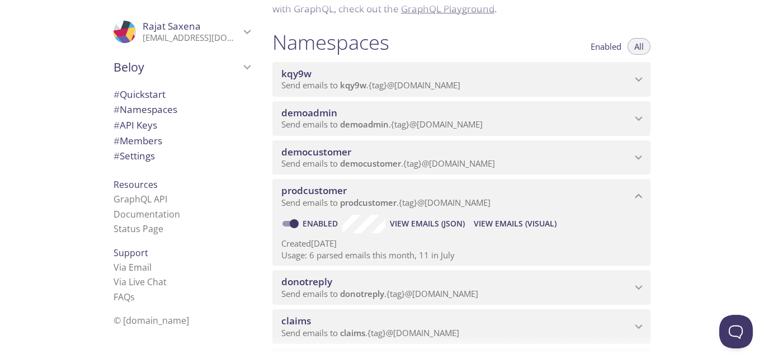  I want to click on button: View Emails (Visual), so click(515, 224).